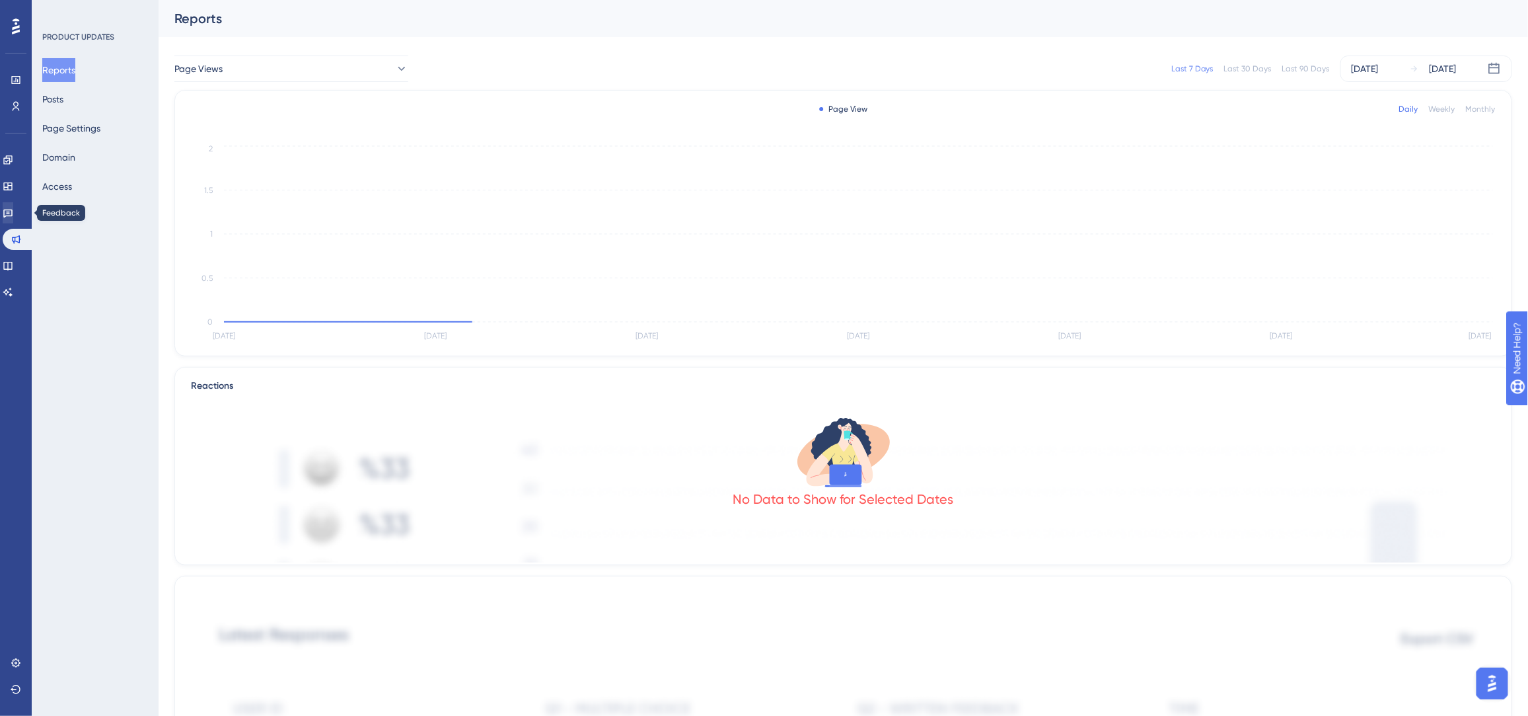 The width and height of the screenshot is (1528, 716). Describe the element at coordinates (1481, 109) in the screenshot. I see `div: Monthly` at that location.